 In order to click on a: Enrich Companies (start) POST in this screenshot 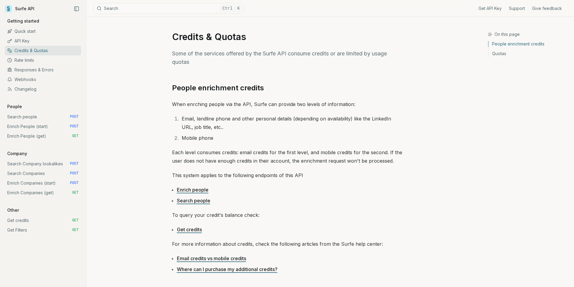, I will do `click(43, 183)`.